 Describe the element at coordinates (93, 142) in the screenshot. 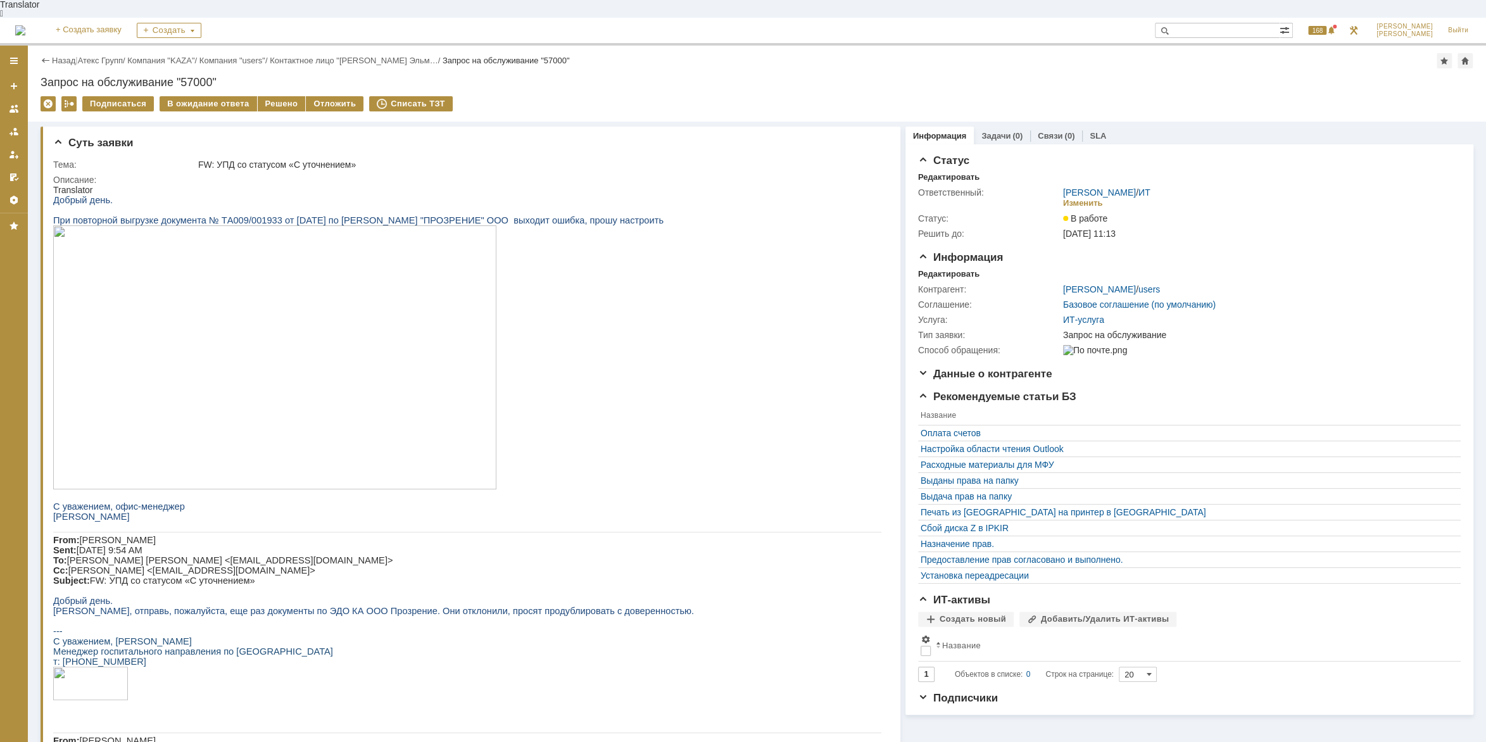

I see `span: Суть заявки` at that location.